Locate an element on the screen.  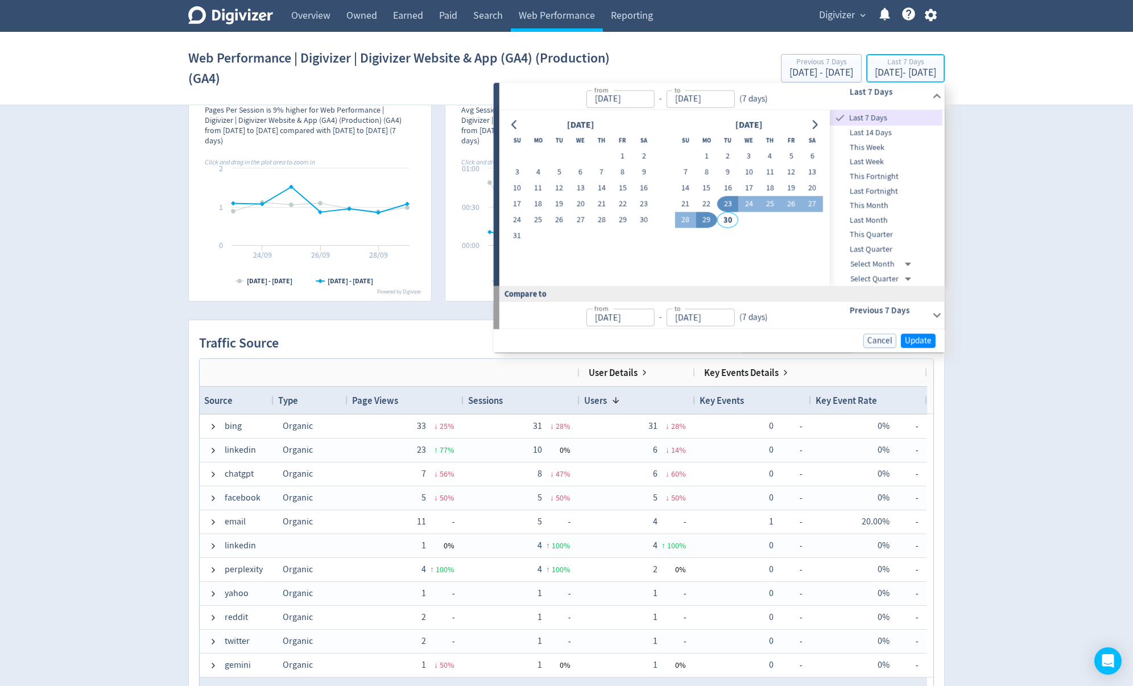
button: Go to next month is located at coordinates (815, 125).